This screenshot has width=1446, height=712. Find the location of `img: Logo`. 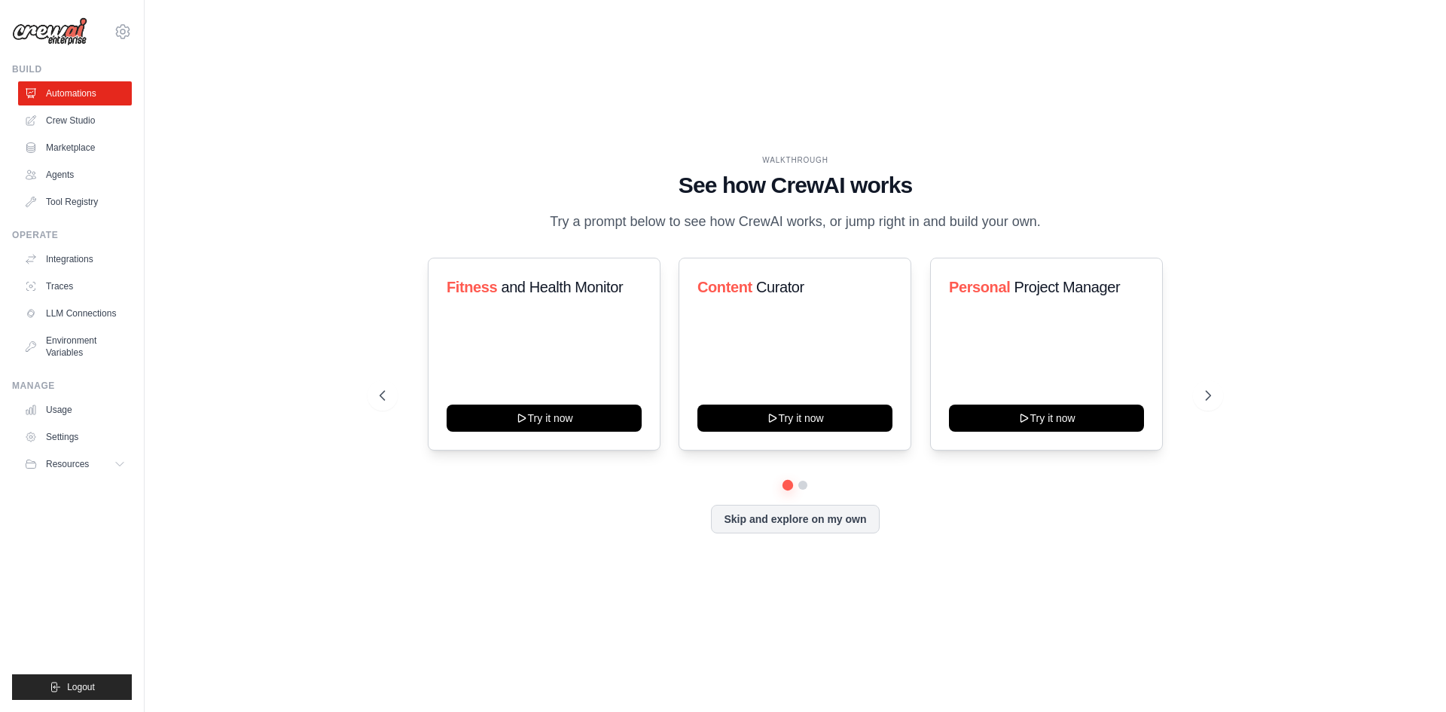

img: Logo is located at coordinates (50, 32).